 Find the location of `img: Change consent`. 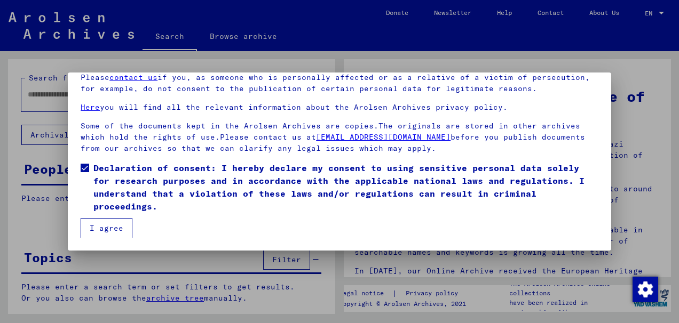

img: Change consent is located at coordinates (645, 290).